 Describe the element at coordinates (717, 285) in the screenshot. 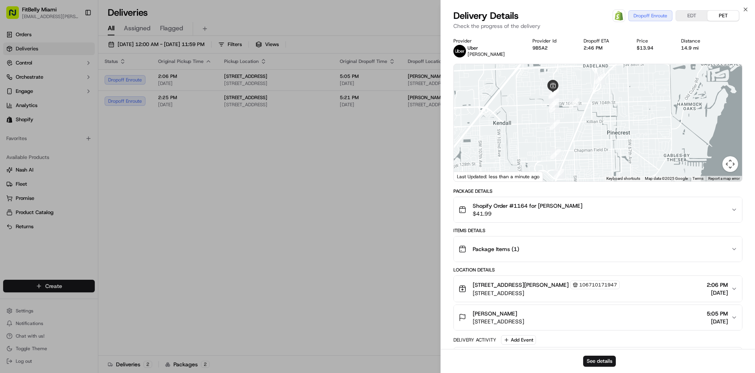

I see `span: 2:06 PM` at that location.